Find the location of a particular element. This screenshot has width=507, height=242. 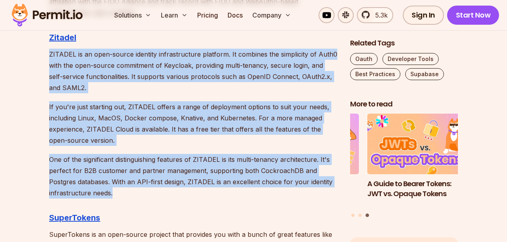

a: 5.3k is located at coordinates (375, 15).